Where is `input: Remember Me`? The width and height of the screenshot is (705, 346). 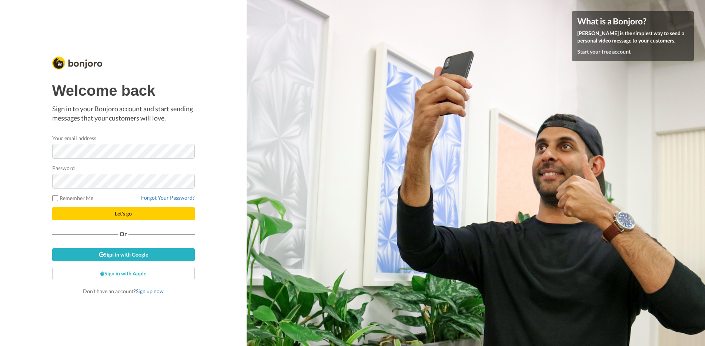
input: Remember Me is located at coordinates (55, 198).